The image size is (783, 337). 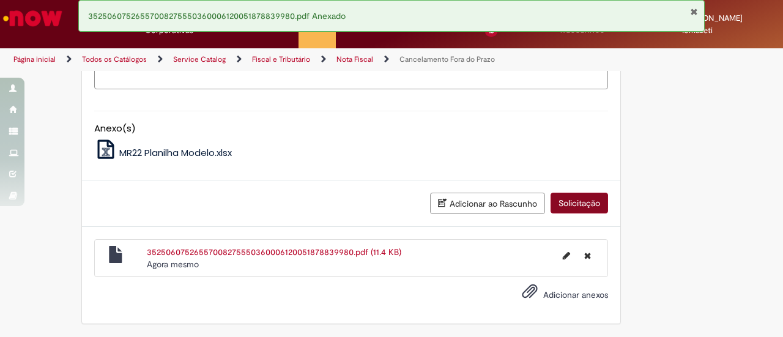 I want to click on button: Solicitação, so click(x=580, y=203).